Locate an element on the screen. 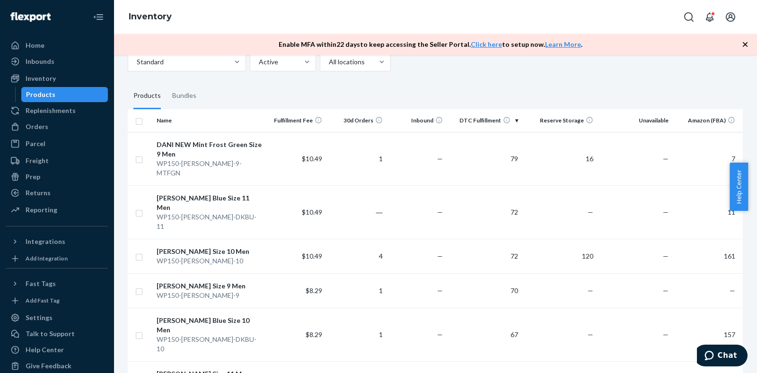 This screenshot has width=757, height=373. td: 67 is located at coordinates (484, 335).